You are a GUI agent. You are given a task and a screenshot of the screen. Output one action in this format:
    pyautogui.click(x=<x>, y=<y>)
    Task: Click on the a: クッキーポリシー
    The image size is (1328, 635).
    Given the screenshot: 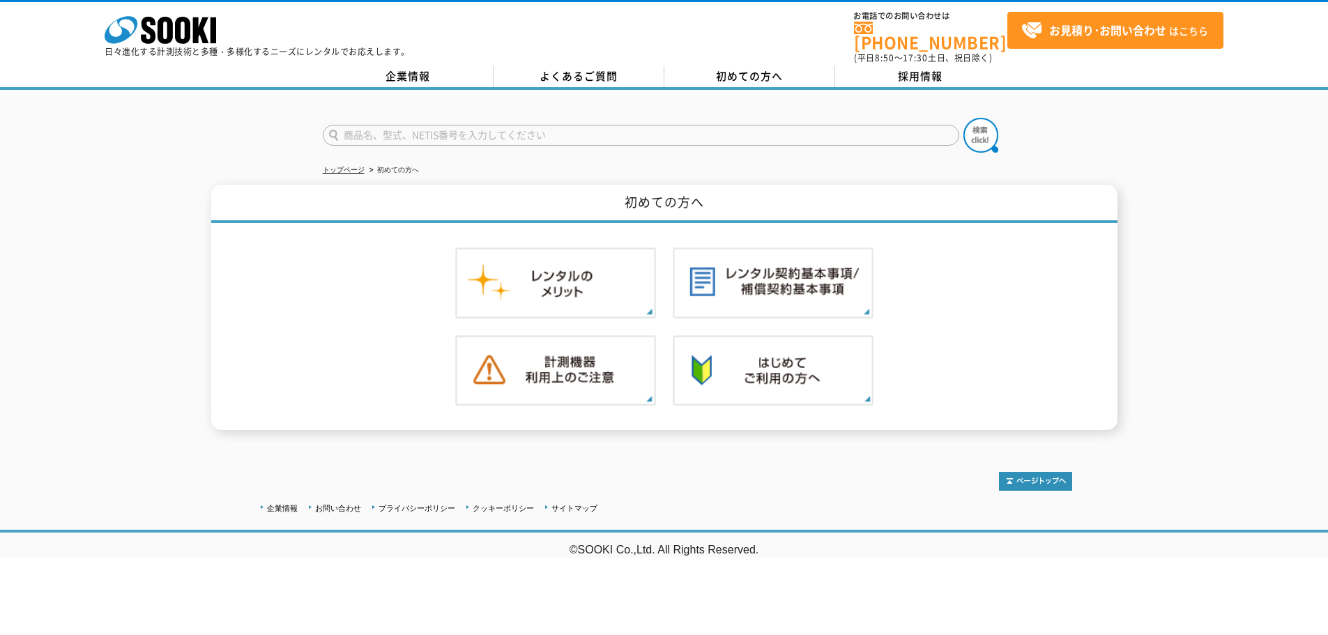 What is the action you would take?
    pyautogui.click(x=503, y=508)
    